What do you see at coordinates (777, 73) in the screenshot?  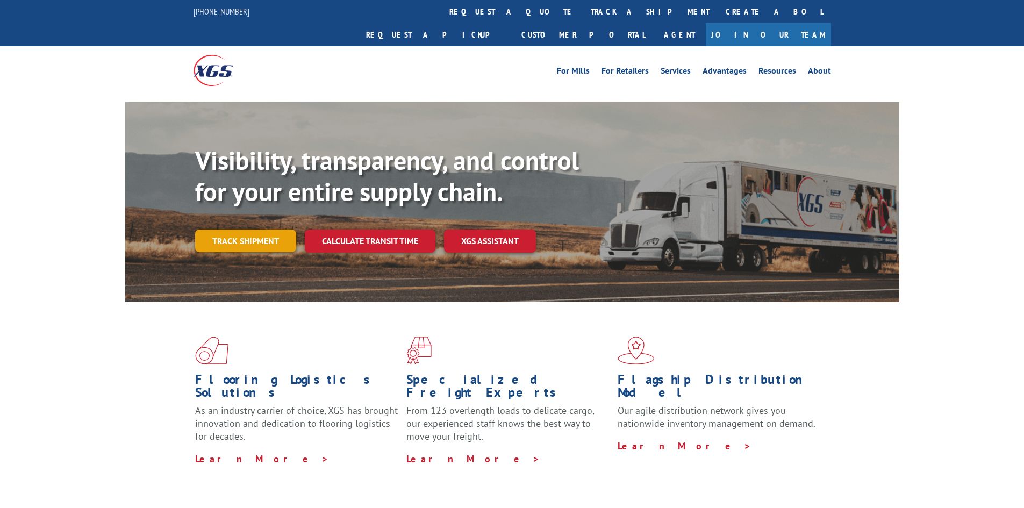 I see `a: Resources` at bounding box center [777, 73].